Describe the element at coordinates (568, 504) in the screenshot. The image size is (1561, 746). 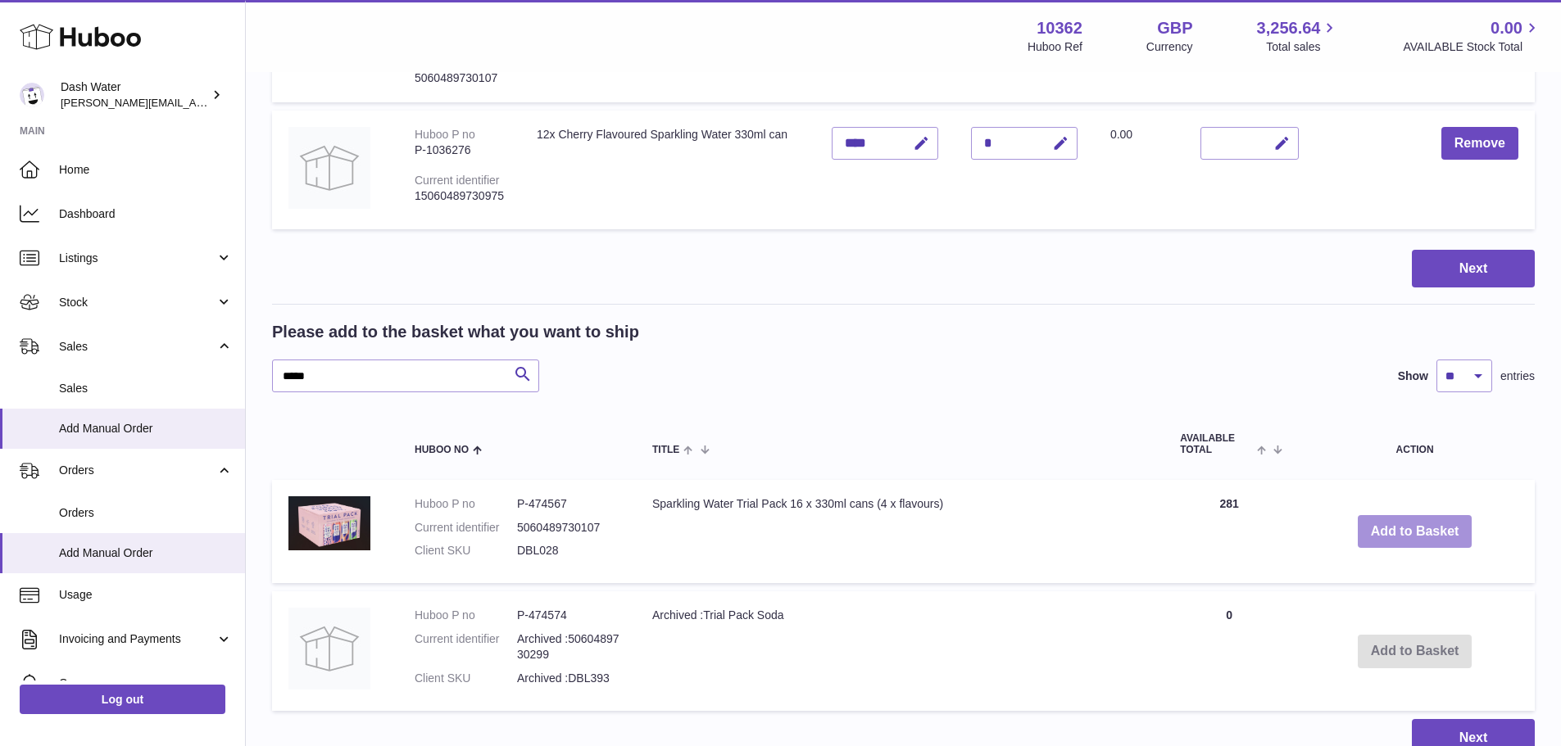
I see `dd: P-474567` at that location.